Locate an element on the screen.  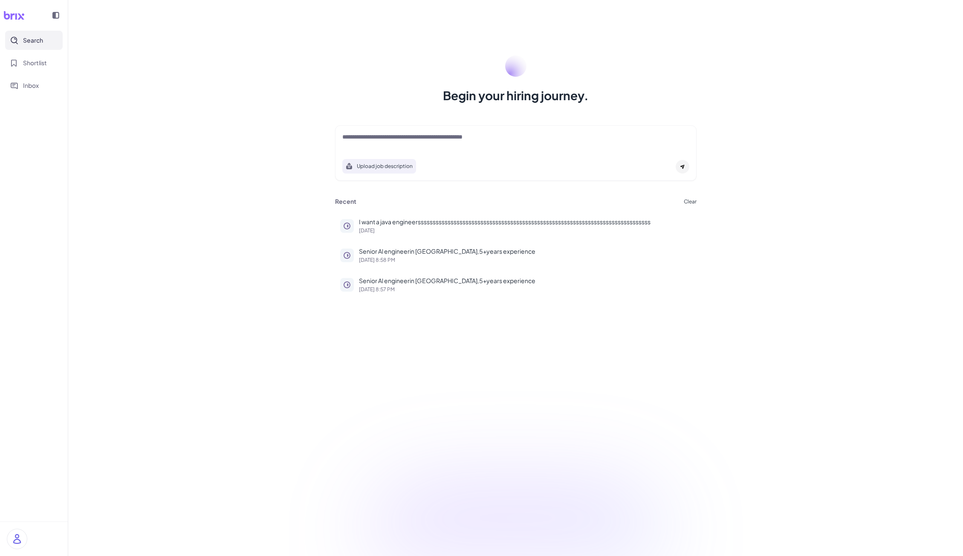
button: Search is located at coordinates (34, 40).